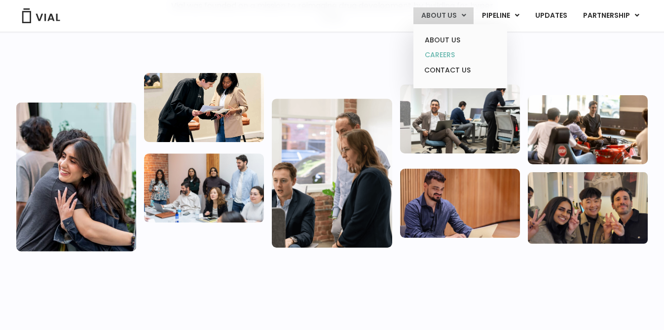 Image resolution: width=664 pixels, height=330 pixels. What do you see at coordinates (443, 16) in the screenshot?
I see `a: ABOUT USMenu Toggle` at bounding box center [443, 16].